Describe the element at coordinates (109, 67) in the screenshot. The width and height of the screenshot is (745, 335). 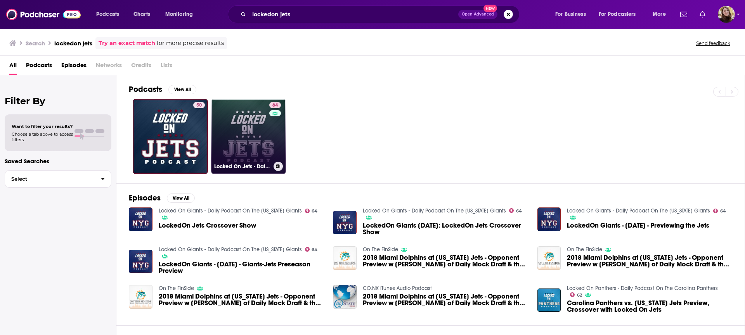
I see `span: Networks` at that location.